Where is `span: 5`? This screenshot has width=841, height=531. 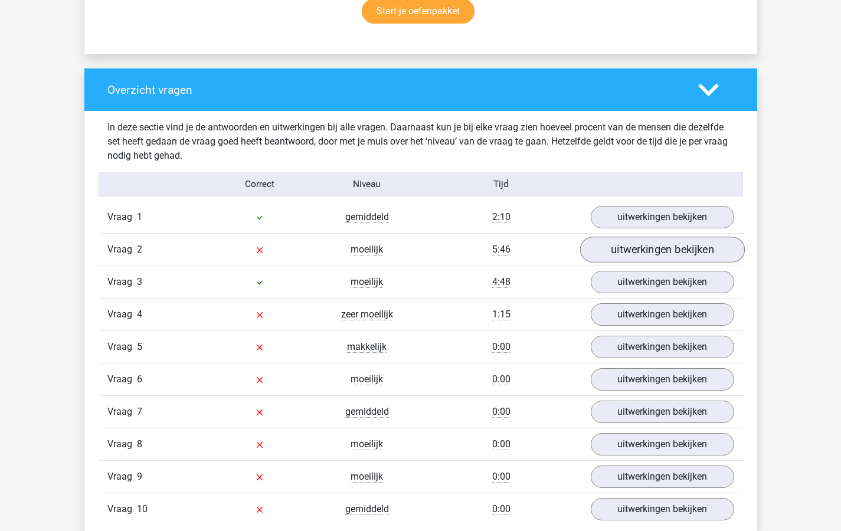
span: 5 is located at coordinates (139, 346).